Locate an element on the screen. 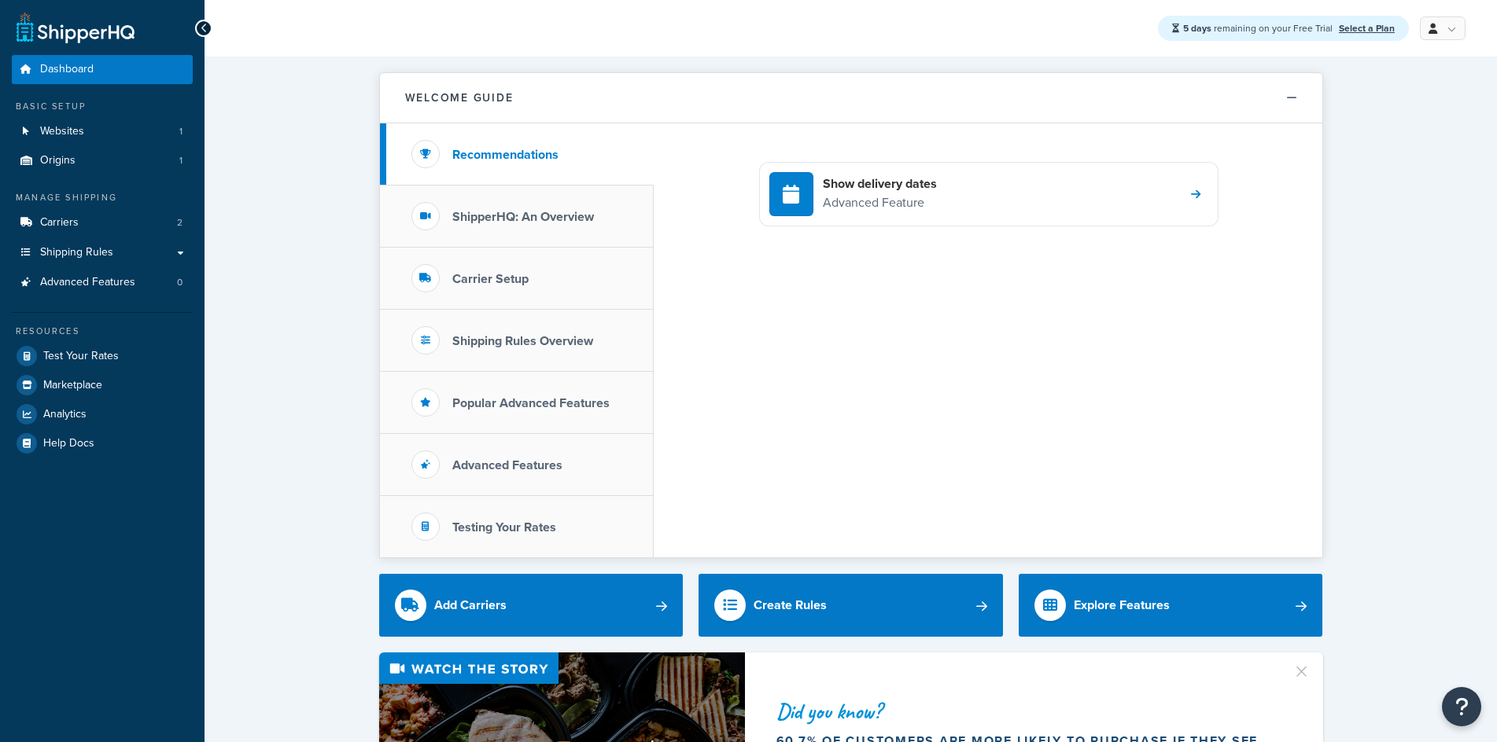 The width and height of the screenshot is (1497, 742). span: Shipping Rules is located at coordinates (76, 252).